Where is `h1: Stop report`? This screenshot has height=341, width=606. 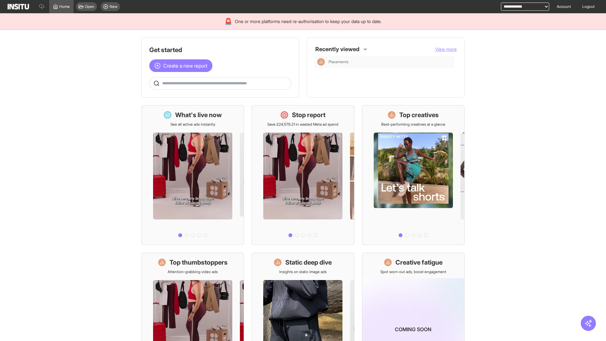 h1: Stop report is located at coordinates (309, 115).